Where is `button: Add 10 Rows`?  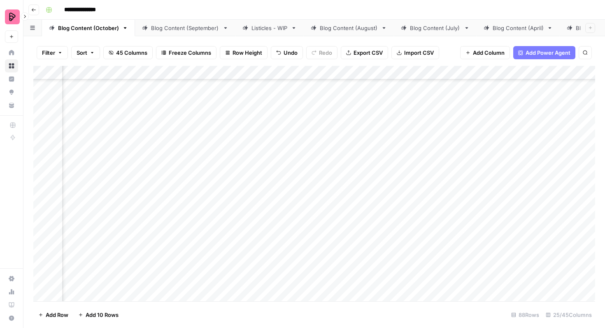
button: Add 10 Rows is located at coordinates (98, 315).